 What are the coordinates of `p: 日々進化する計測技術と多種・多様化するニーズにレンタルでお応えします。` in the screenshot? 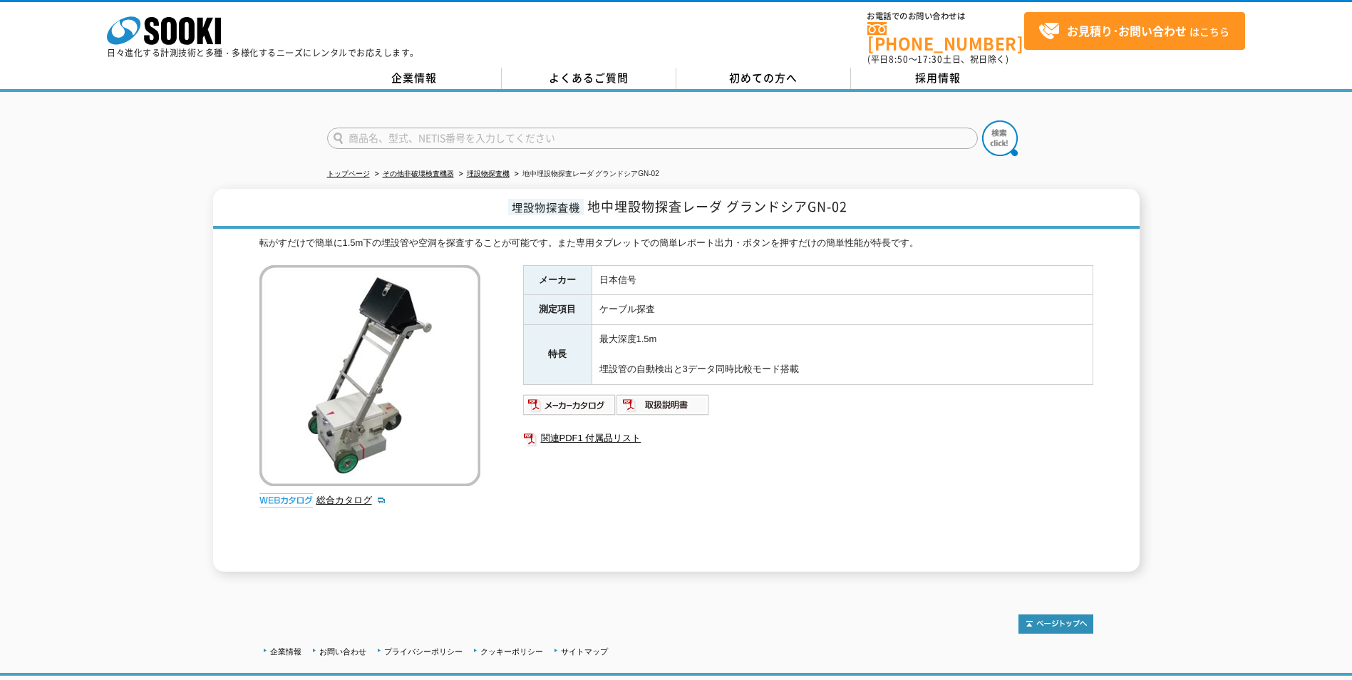 It's located at (263, 53).